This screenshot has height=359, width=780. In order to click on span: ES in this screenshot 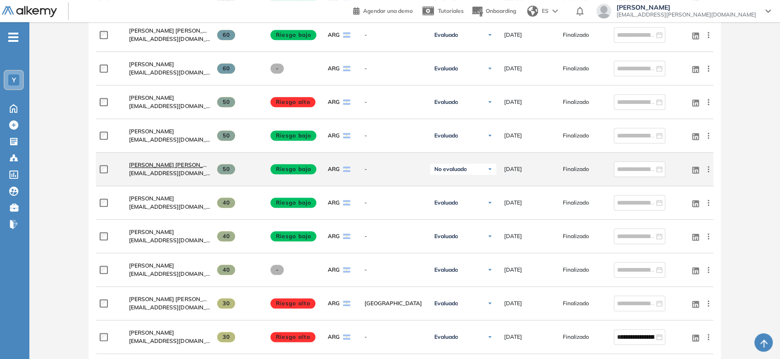, I will do `click(545, 11)`.